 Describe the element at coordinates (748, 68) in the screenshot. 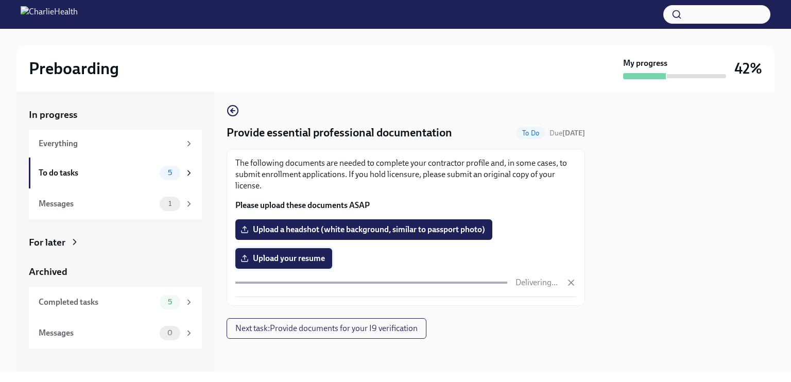

I see `h3: 42%` at that location.